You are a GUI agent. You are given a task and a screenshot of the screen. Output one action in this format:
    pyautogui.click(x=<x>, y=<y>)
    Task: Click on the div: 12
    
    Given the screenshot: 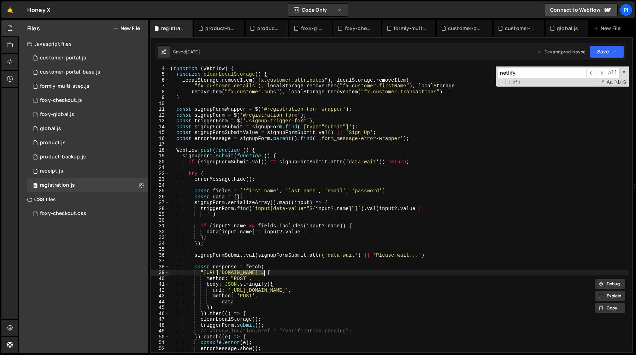 What is the action you would take?
    pyautogui.click(x=160, y=115)
    